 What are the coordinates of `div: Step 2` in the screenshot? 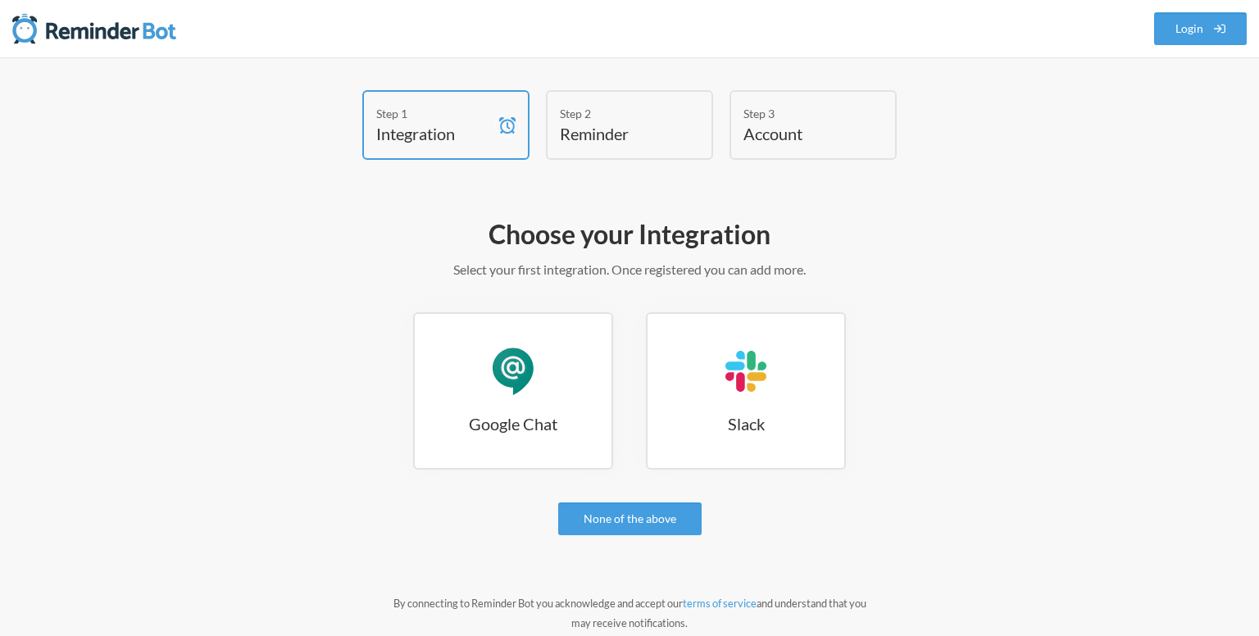 It's located at (617, 113).